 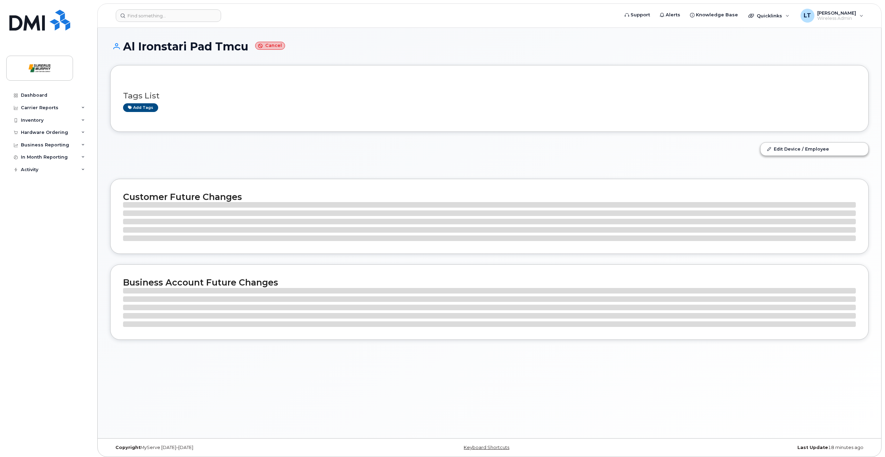 What do you see at coordinates (742, 447) in the screenshot?
I see `div: 18 minutes ago` at bounding box center [742, 447].